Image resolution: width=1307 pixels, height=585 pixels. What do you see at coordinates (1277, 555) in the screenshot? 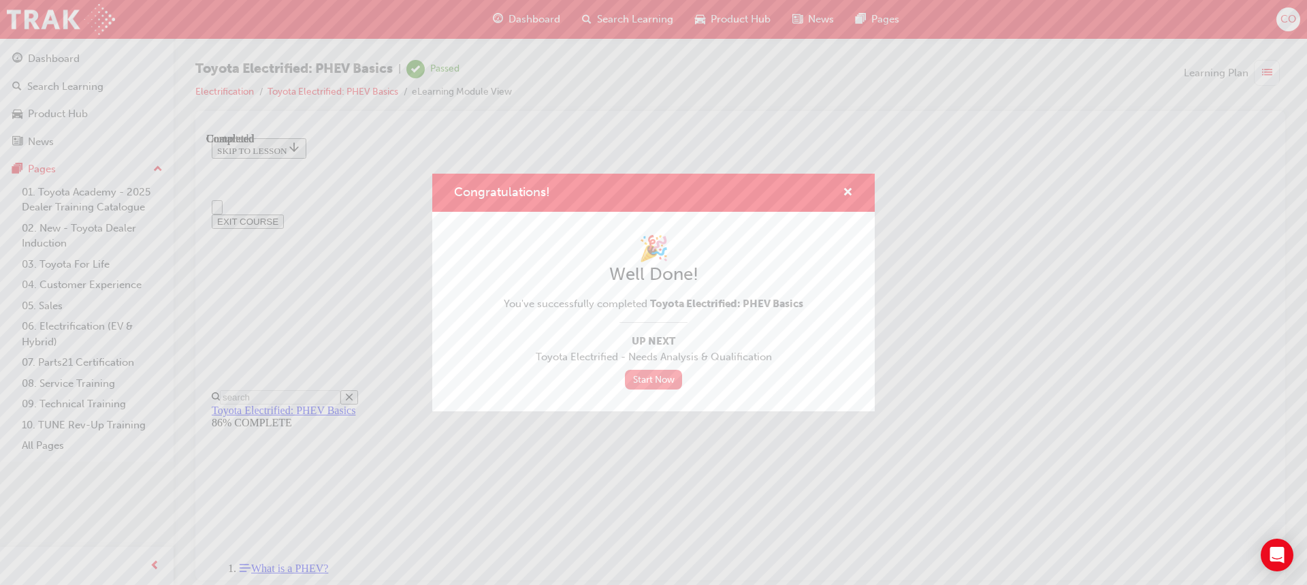
I see `div: Open Intercom Messenger` at bounding box center [1277, 555].